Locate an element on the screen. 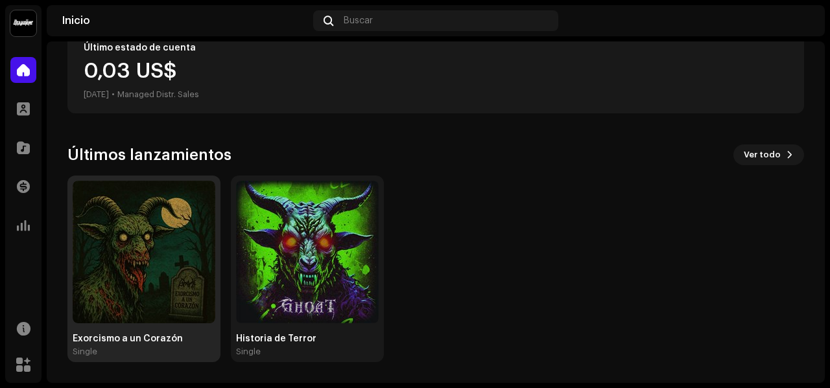  h3: Últimos lanzamientos is located at coordinates (149, 155).